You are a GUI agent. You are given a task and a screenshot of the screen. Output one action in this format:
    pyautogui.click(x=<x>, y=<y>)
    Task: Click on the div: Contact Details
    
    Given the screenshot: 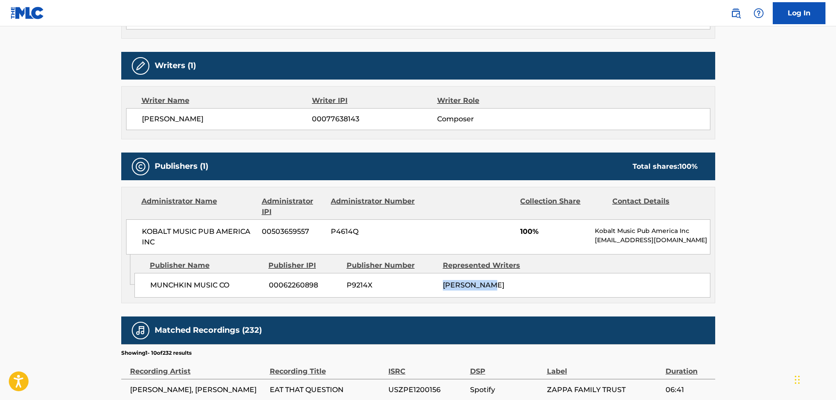 What is the action you would take?
    pyautogui.click(x=655, y=206)
    